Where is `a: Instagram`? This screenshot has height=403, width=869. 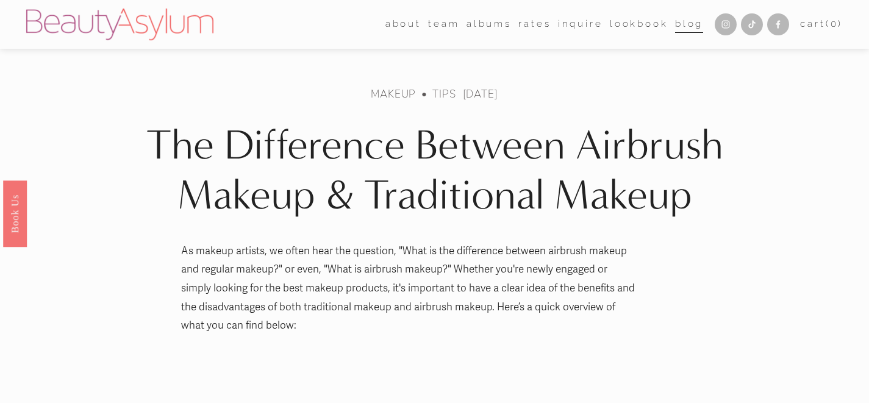 a: Instagram is located at coordinates (726, 24).